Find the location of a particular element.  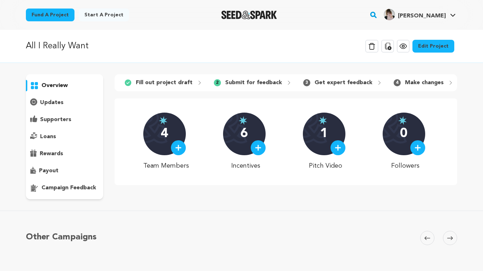

p: 0 is located at coordinates (404, 134).